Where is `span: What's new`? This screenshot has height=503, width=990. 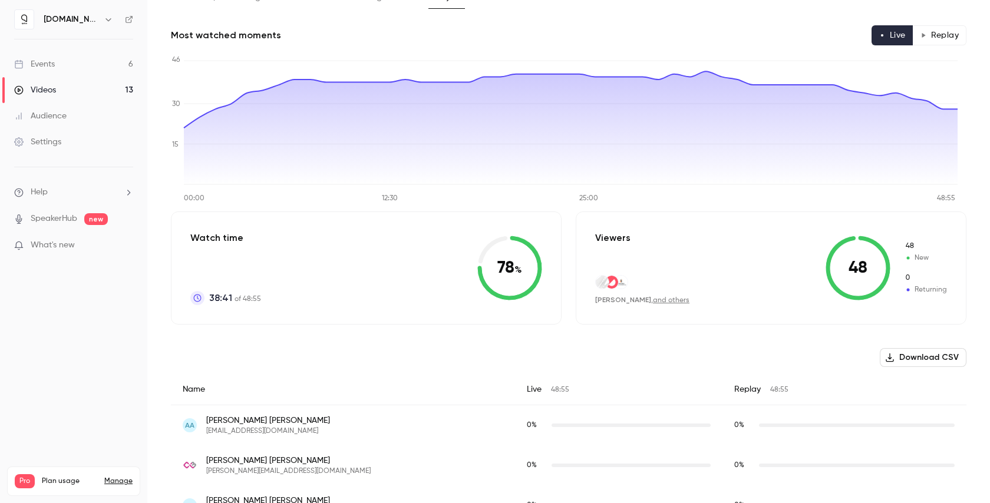
span: What's new is located at coordinates (52, 245).